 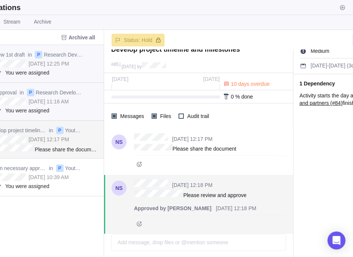 What do you see at coordinates (325, 51) in the screenshot?
I see `div: Medium` at bounding box center [325, 51].